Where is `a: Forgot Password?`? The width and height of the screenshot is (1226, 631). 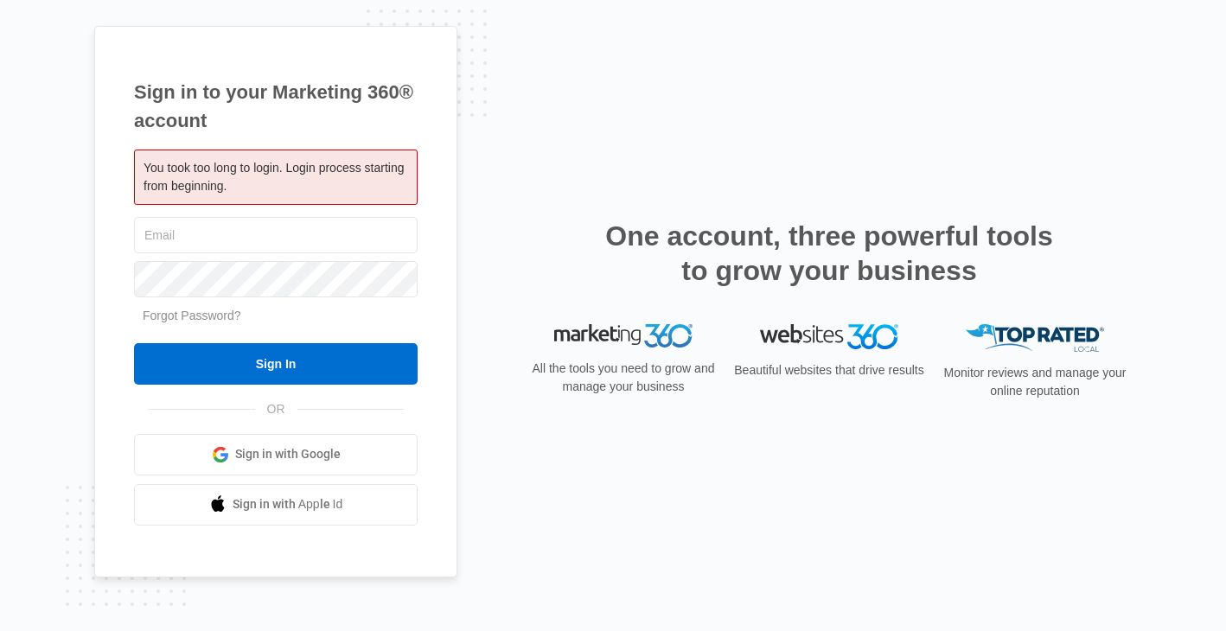
a: Forgot Password? is located at coordinates (192, 316).